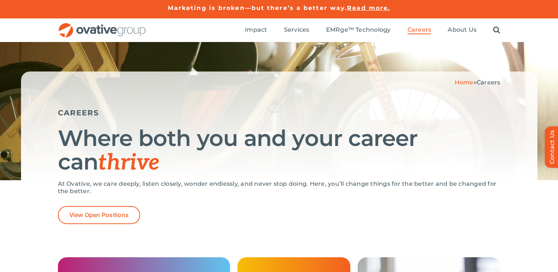  Describe the element at coordinates (257, 8) in the screenshot. I see `a: Marketing is broken—but there’s a better way.` at that location.